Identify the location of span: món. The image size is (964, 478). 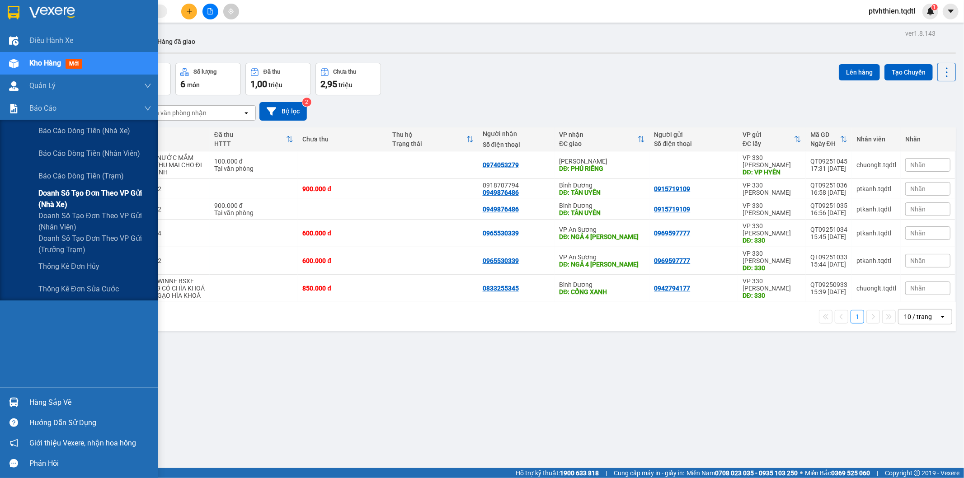
(194, 85).